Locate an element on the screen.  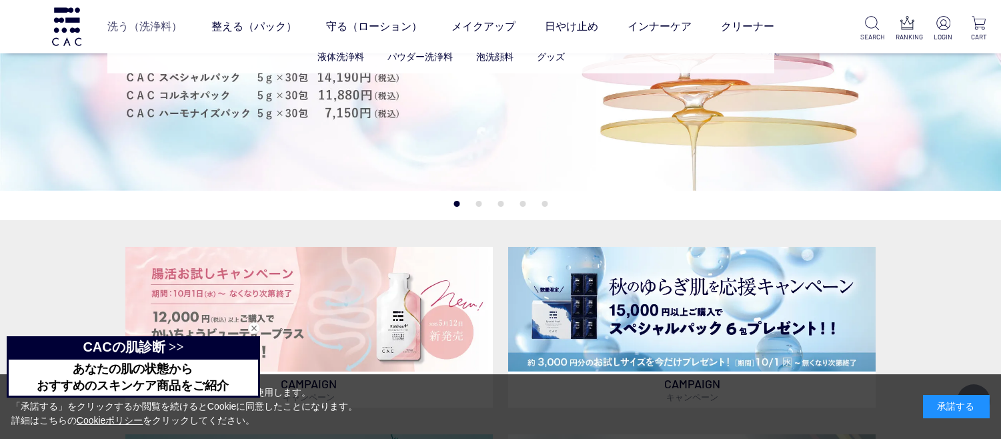
a: パウダー洗浄料 is located at coordinates (420, 57).